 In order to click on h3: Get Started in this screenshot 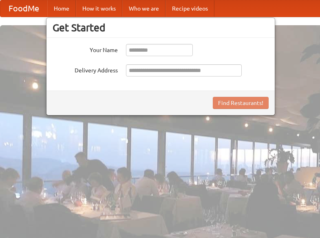, I will do `click(160, 28)`.